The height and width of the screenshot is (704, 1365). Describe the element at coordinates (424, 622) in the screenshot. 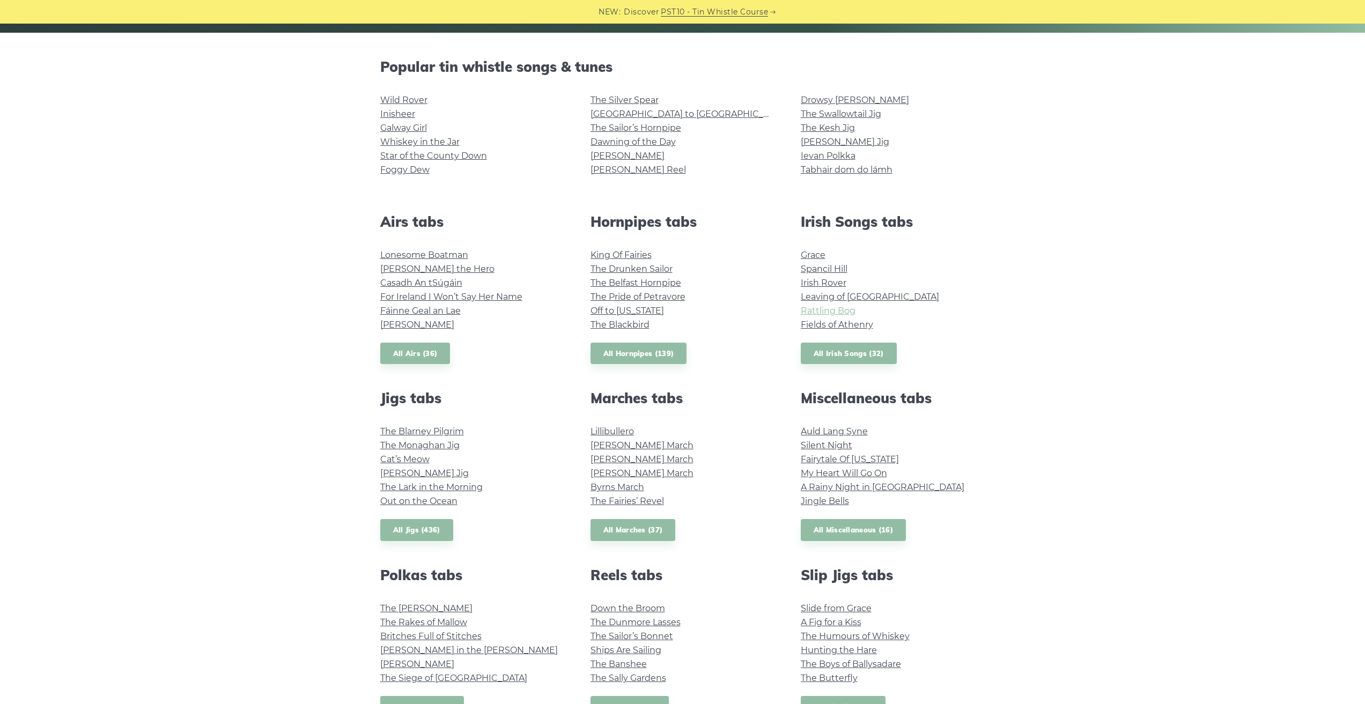

I see `a: The Rakes of Mallow` at that location.